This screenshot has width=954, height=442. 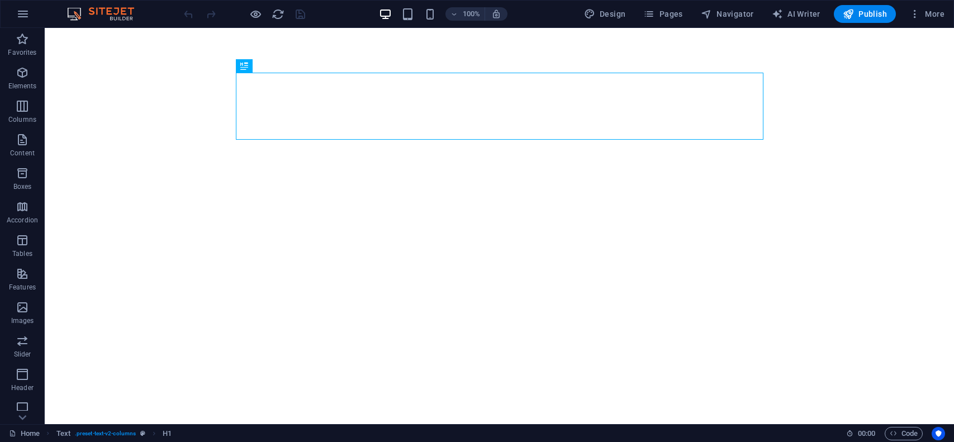 I want to click on p: Images, so click(x=22, y=321).